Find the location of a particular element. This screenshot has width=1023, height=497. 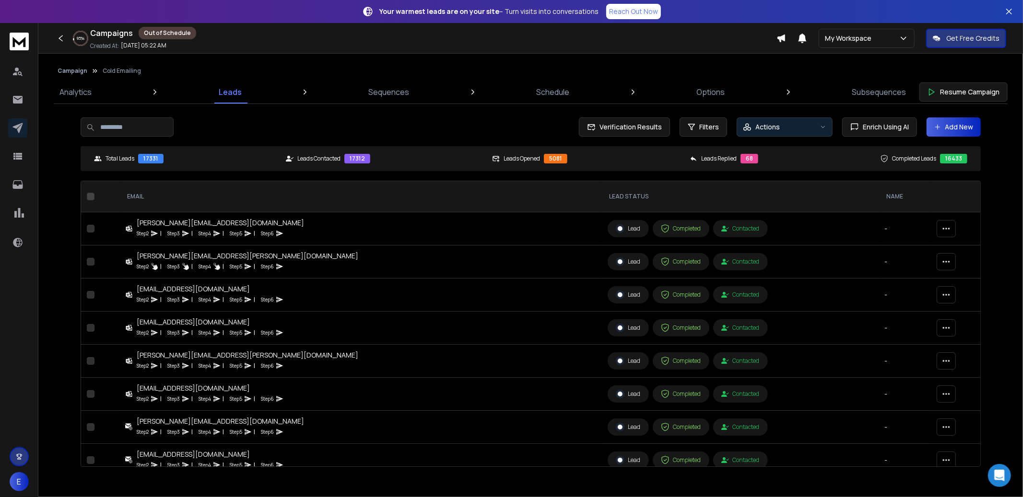

div: Open Intercom Messenger is located at coordinates (1000, 476).